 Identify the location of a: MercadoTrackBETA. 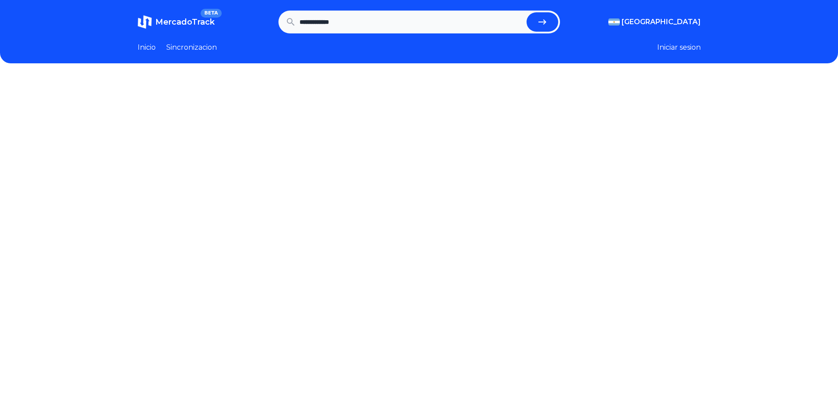
(176, 22).